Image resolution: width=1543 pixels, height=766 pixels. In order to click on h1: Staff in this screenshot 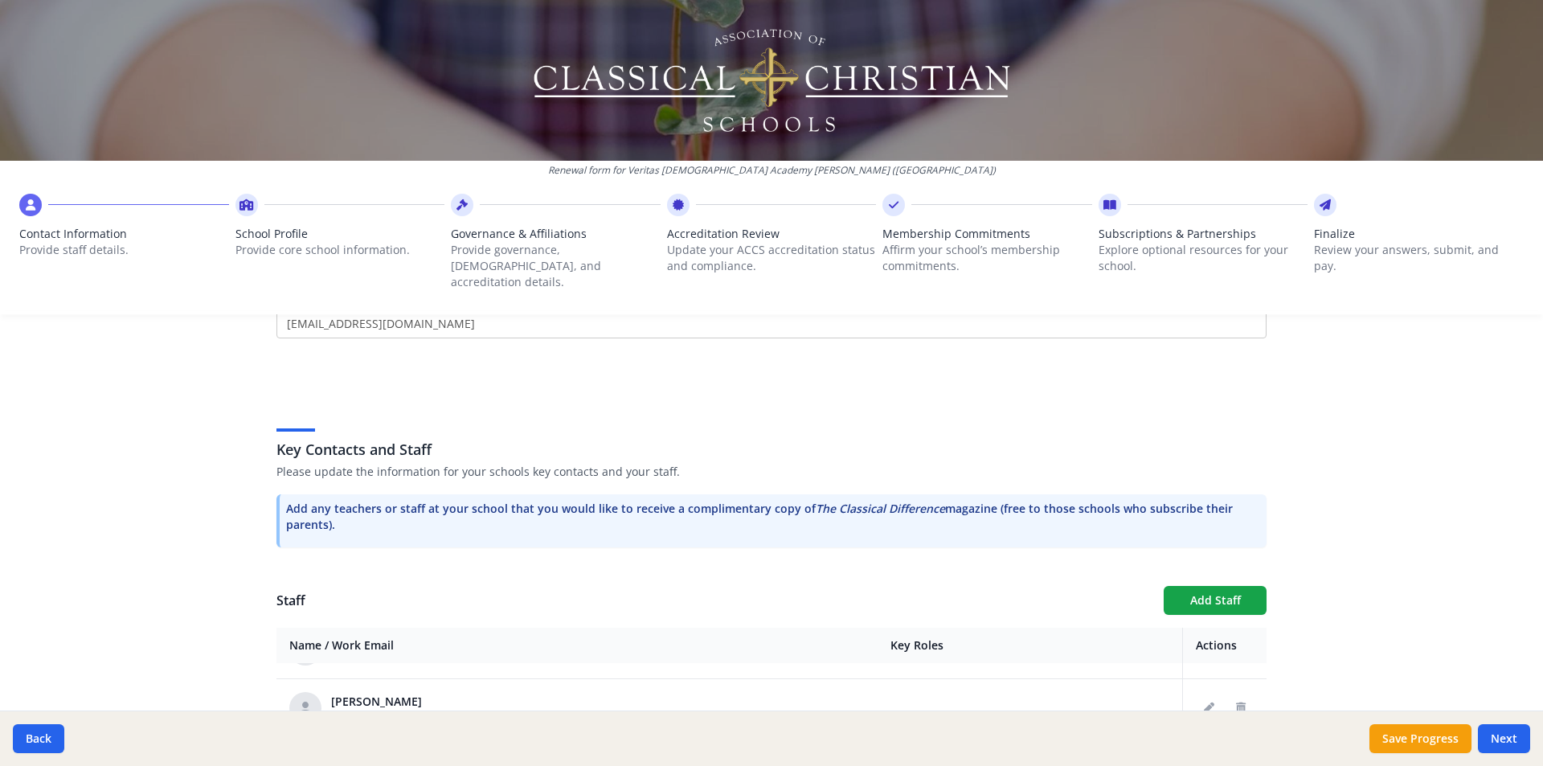, I will do `click(714, 600)`.